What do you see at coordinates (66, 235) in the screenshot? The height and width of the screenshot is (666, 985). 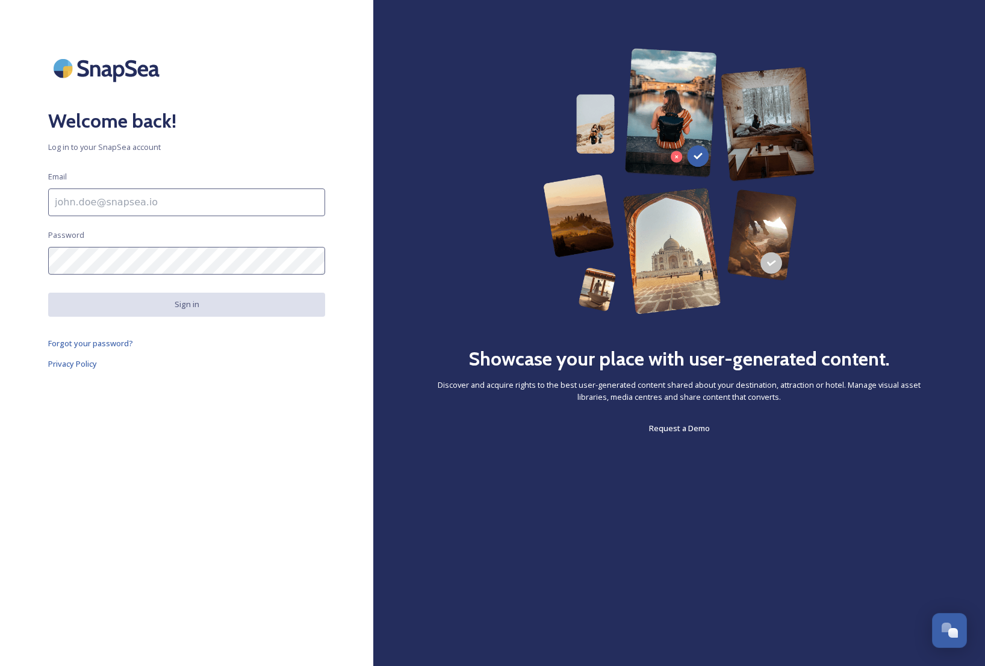 I see `span: Password` at bounding box center [66, 235].